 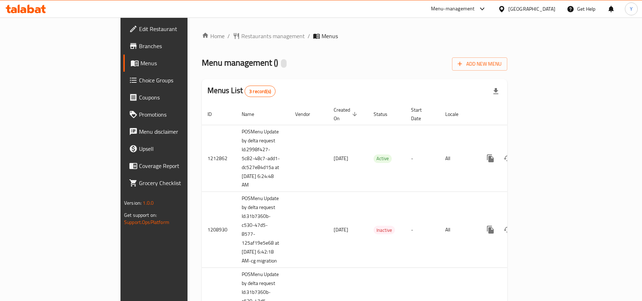 What do you see at coordinates (260, 91) in the screenshot?
I see `span: 3 record(s)` at bounding box center [260, 91].